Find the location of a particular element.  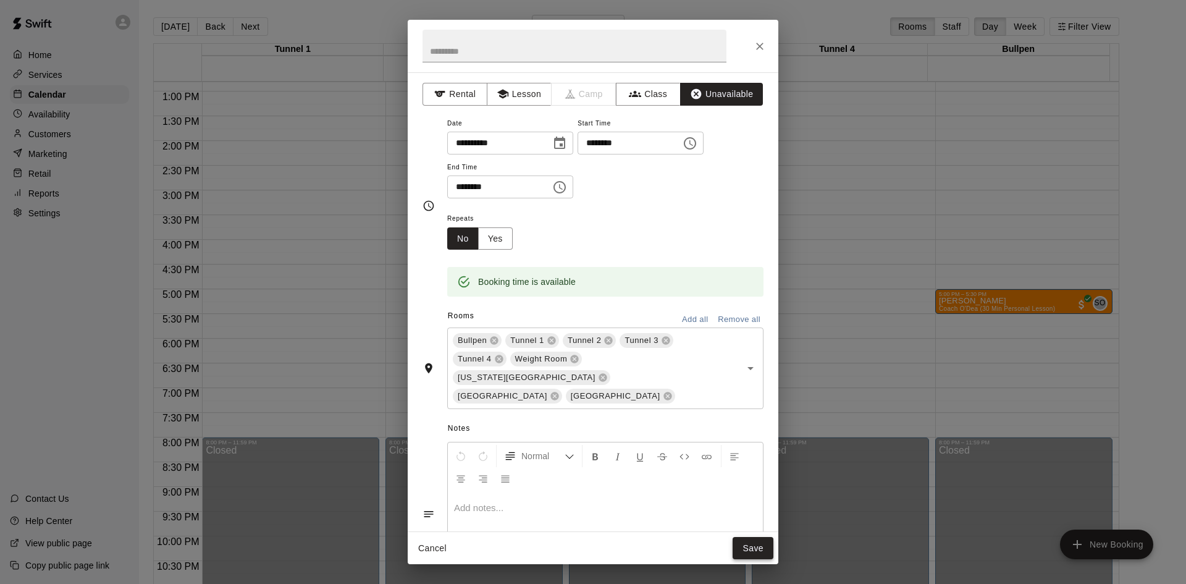

button: Add all is located at coordinates (695, 319).